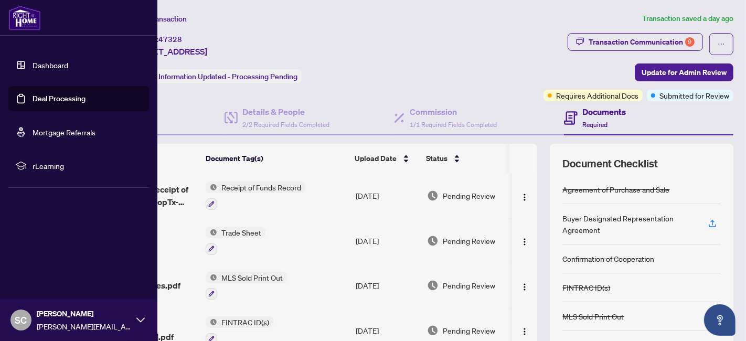 The image size is (746, 341). I want to click on button: Status IconMLS Sold Print Out, so click(246, 286).